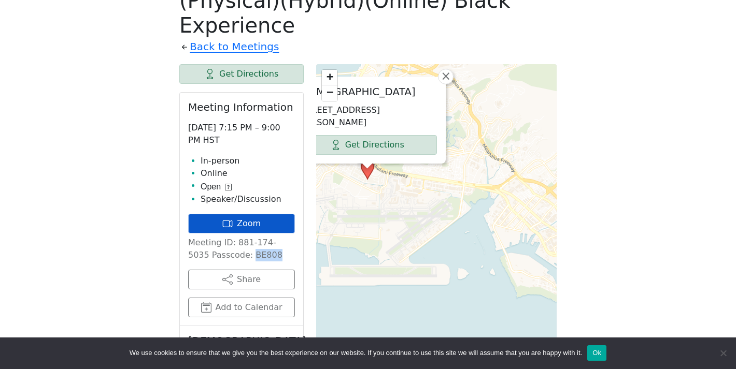 The width and height of the screenshot is (736, 369). What do you see at coordinates (596, 353) in the screenshot?
I see `button: Ok` at bounding box center [596, 353].